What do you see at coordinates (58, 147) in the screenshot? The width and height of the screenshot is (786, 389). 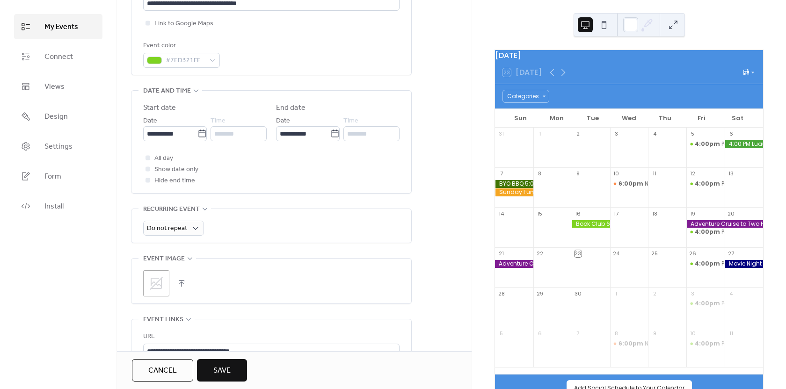 I see `span: Settings` at bounding box center [58, 147].